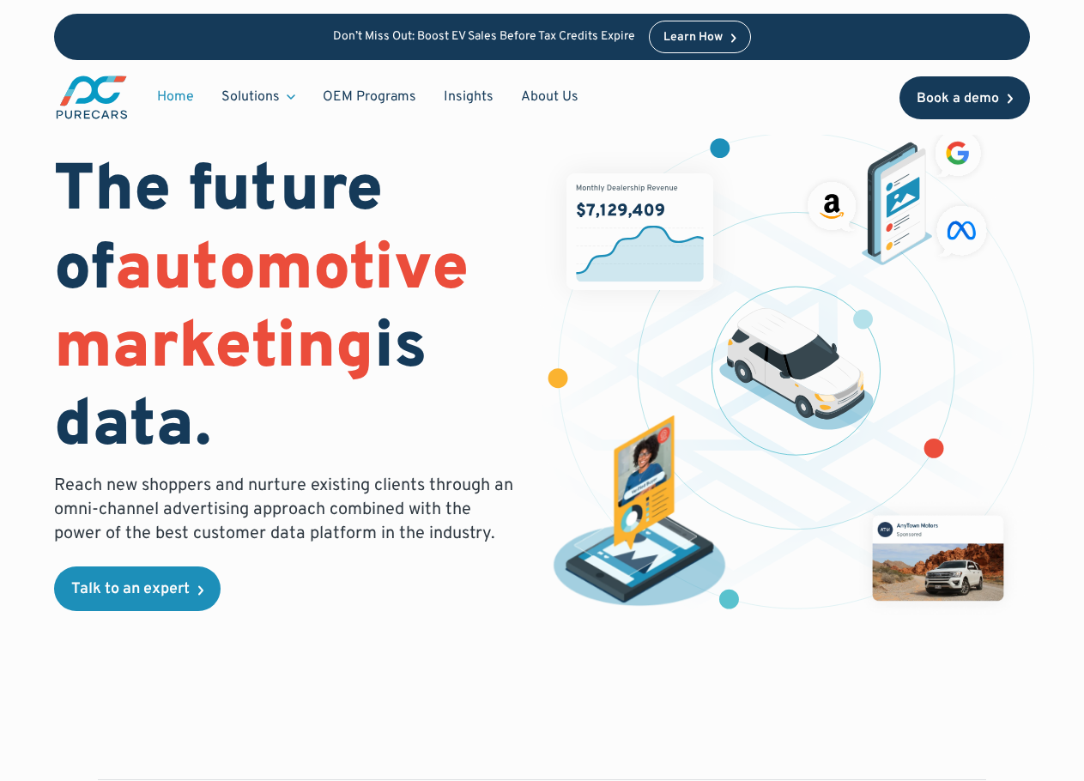 The width and height of the screenshot is (1084, 781). Describe the element at coordinates (958, 99) in the screenshot. I see `div: Book a demo` at that location.